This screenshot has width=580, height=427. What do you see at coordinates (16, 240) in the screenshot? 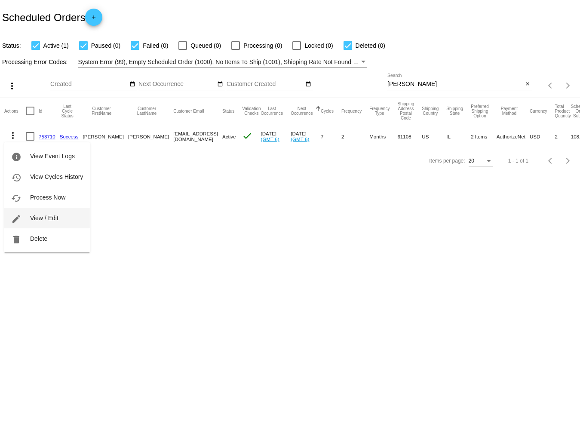
I see `mat-icon: delete` at bounding box center [16, 240].